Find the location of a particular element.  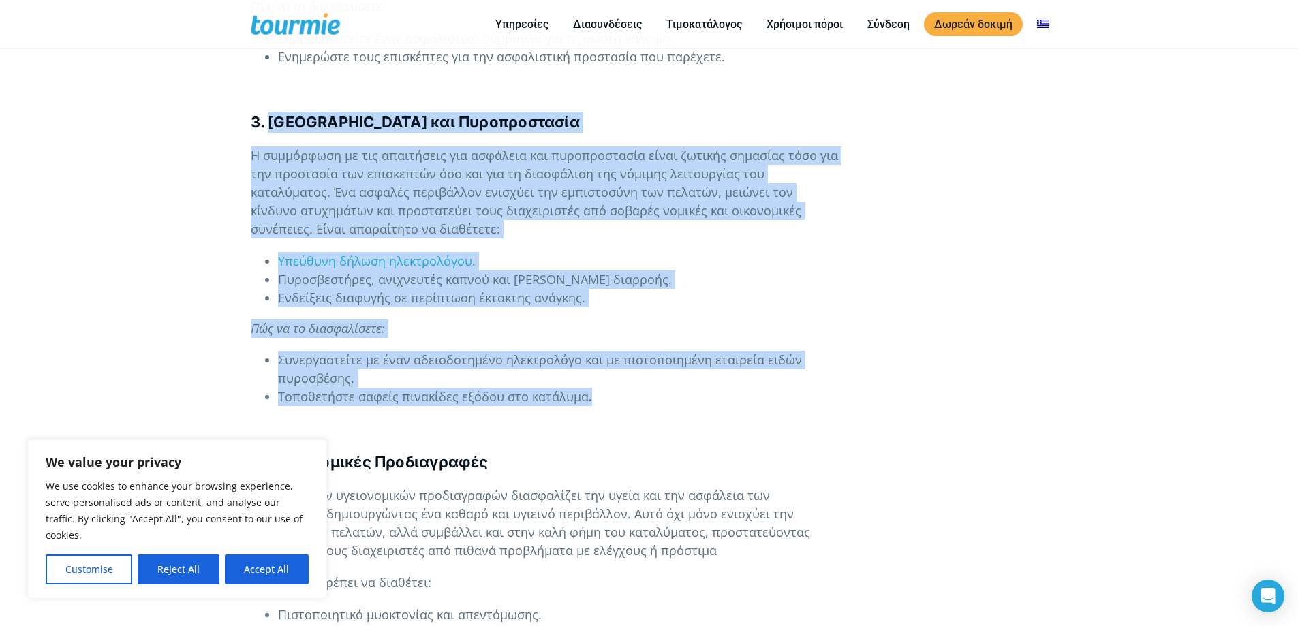

a: Χρήσιμοι πόροι is located at coordinates (805, 24).